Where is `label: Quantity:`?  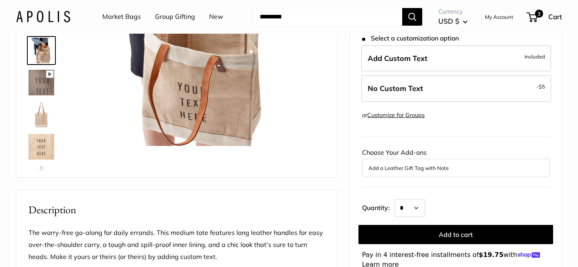
label: Quantity: is located at coordinates (378, 207).